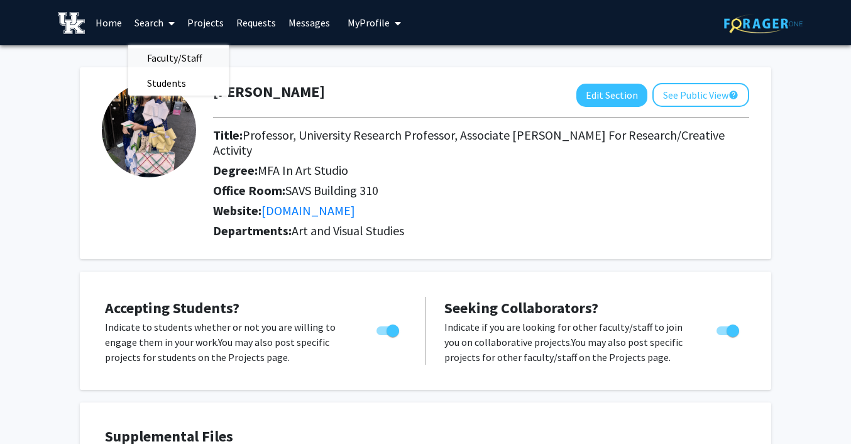 This screenshot has width=851, height=444. Describe the element at coordinates (179, 58) in the screenshot. I see `a: Faculty/Staff` at that location.